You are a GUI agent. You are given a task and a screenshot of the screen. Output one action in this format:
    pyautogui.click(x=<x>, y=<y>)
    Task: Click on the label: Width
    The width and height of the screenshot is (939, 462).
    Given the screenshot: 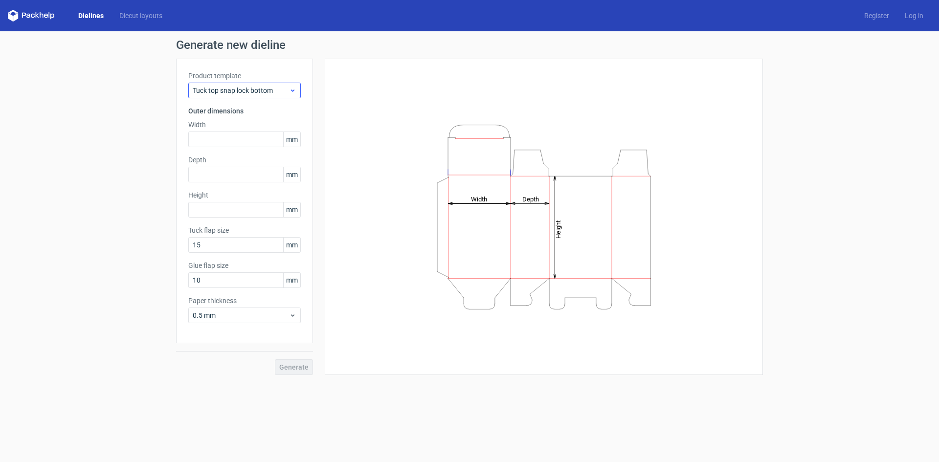 What is the action you would take?
    pyautogui.click(x=245, y=125)
    